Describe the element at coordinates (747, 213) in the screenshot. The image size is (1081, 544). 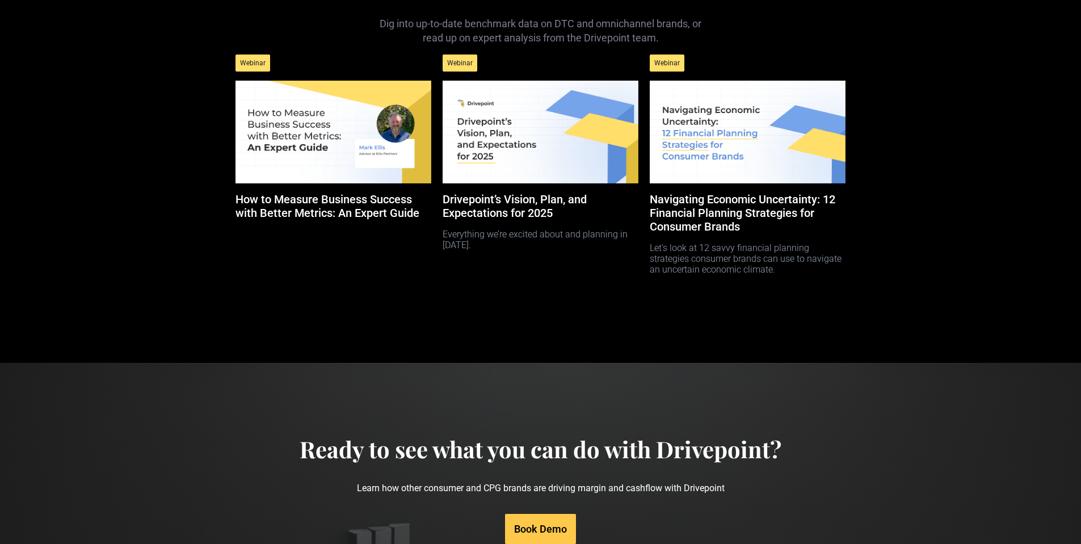
I see `h5: Navigating Economic Uncertainty: 12 Financial Planning Strategies for Consumer Brands` at that location.